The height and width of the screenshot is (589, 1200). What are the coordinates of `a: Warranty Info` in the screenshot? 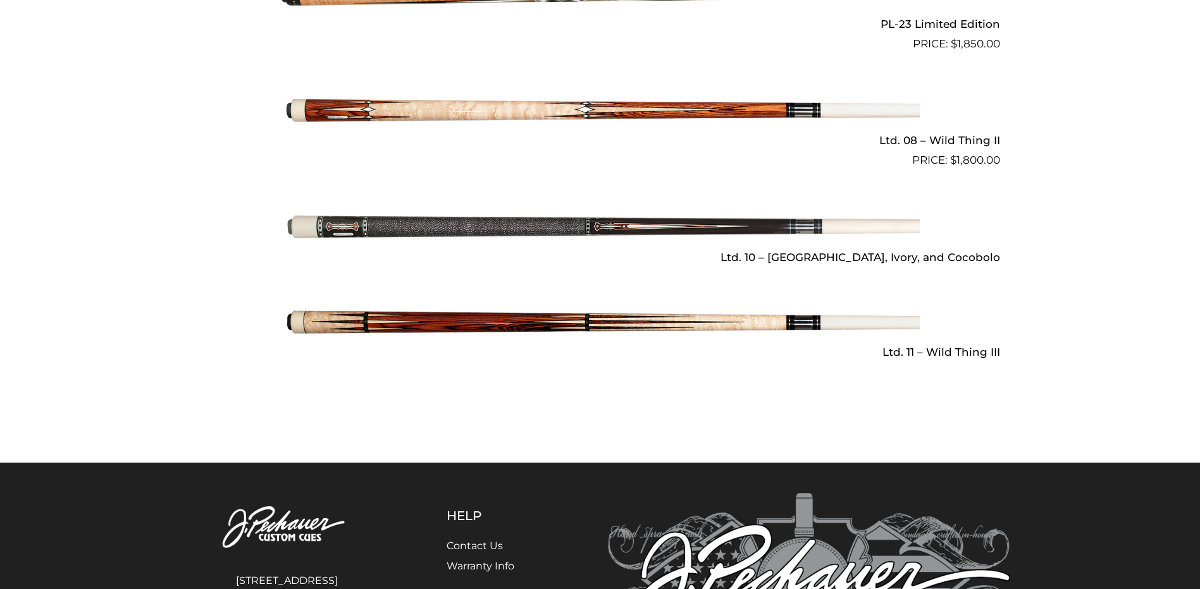 It's located at (480, 566).